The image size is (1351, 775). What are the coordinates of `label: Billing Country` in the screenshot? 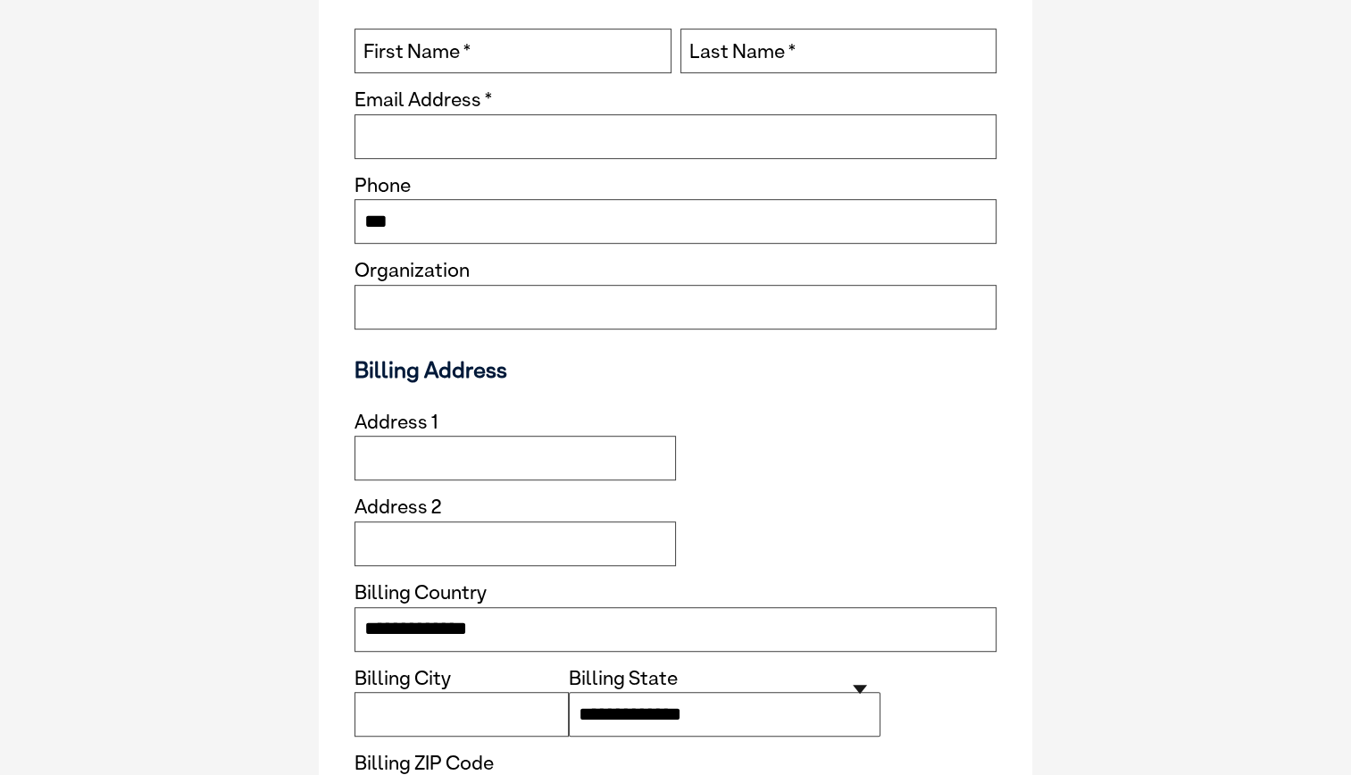 It's located at (421, 592).